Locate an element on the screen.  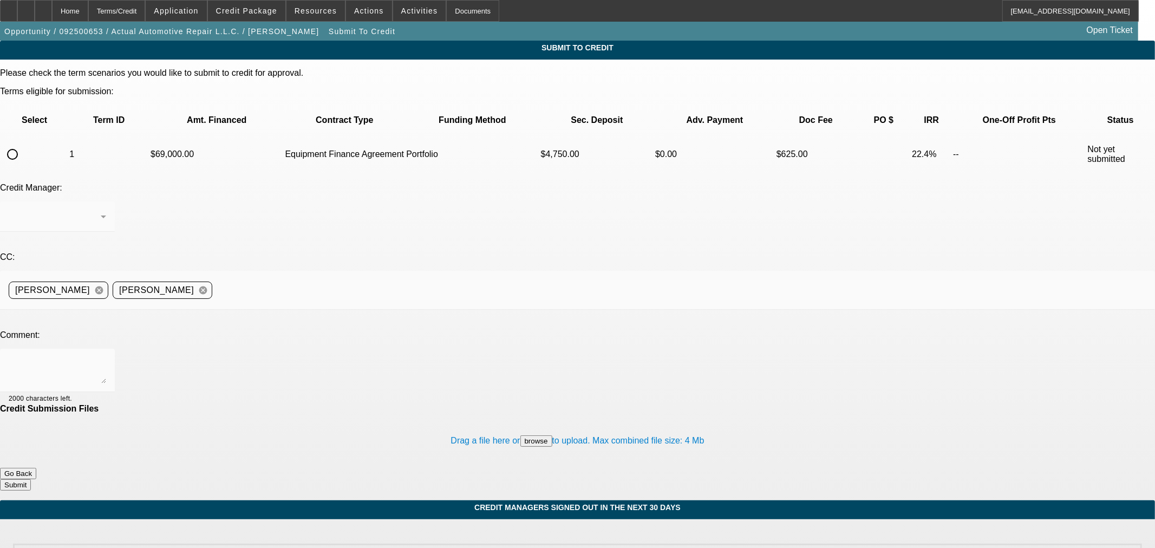
span: Activities is located at coordinates (420, 11).